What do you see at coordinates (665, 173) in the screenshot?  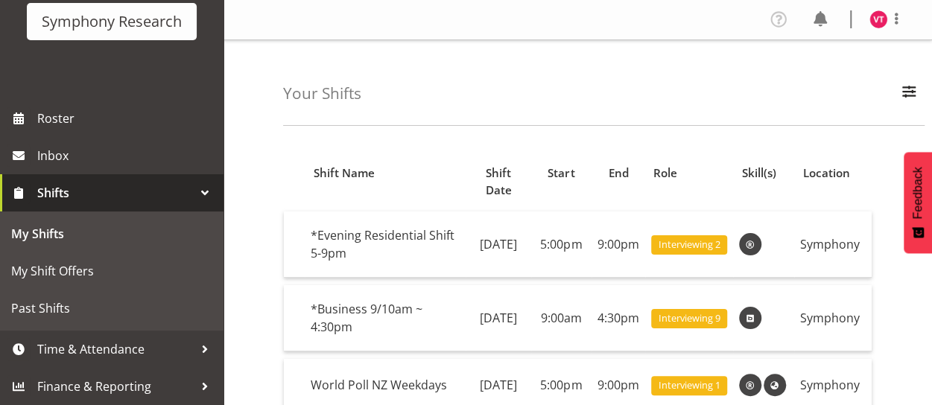 I see `span: Role` at bounding box center [665, 173].